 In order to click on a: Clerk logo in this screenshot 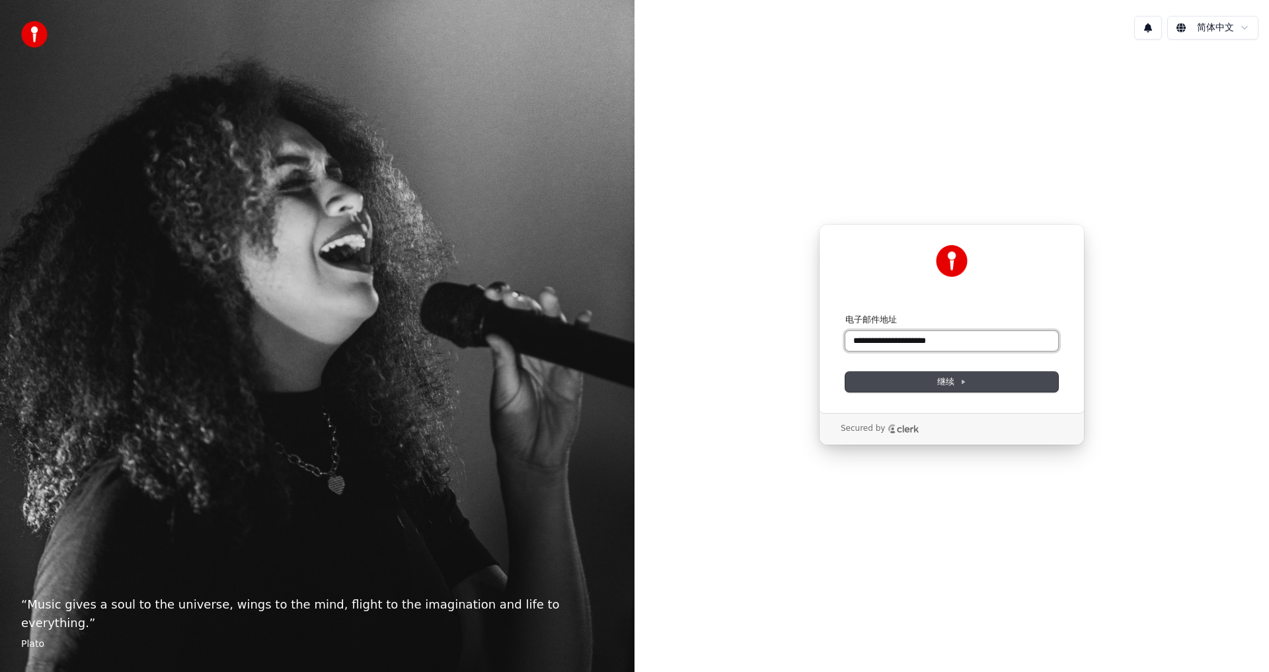, I will do `click(904, 429)`.